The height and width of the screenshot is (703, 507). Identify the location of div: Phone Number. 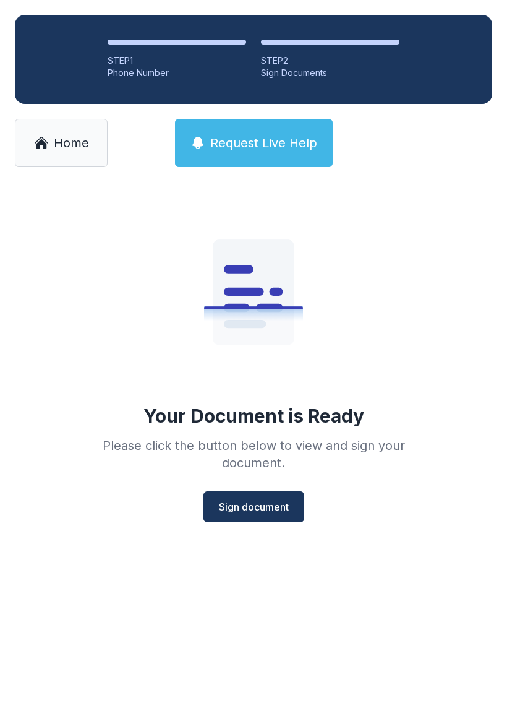
(177, 73).